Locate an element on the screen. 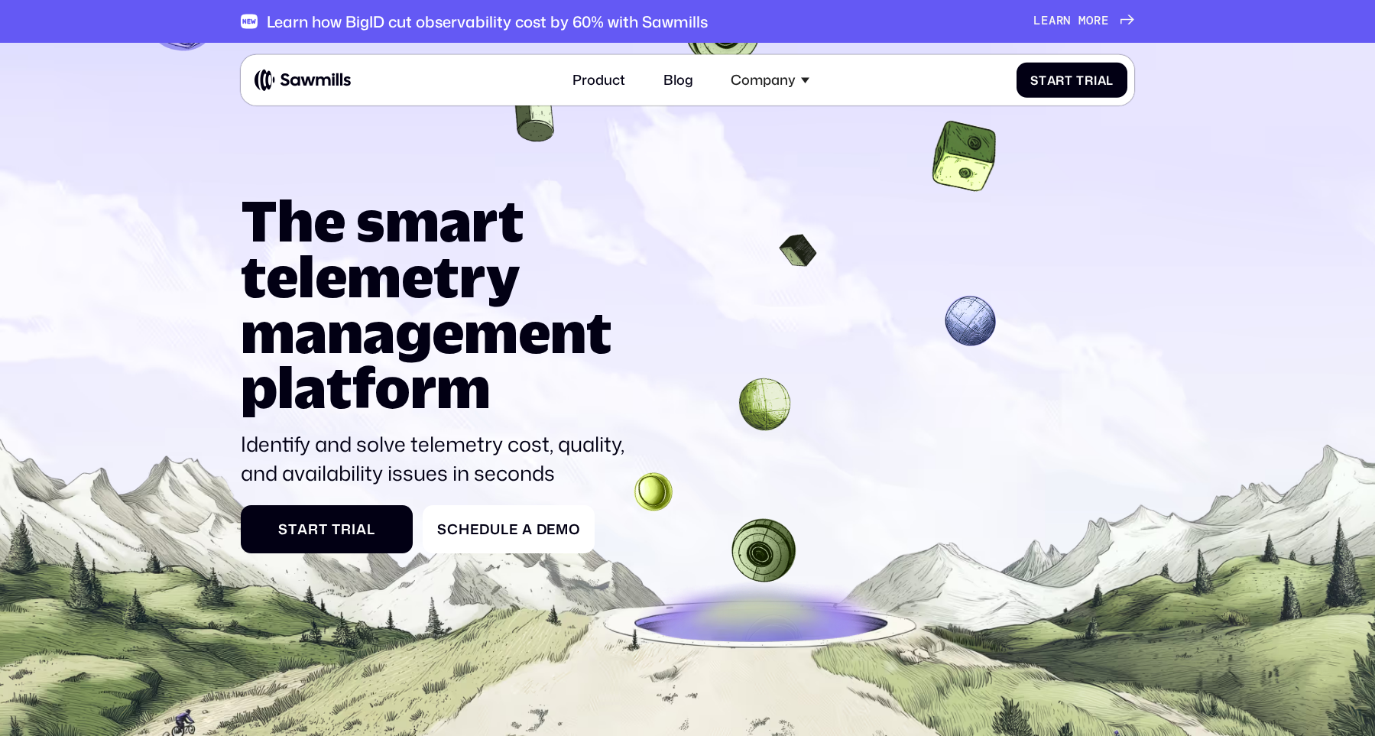  span: h is located at coordinates (464, 530).